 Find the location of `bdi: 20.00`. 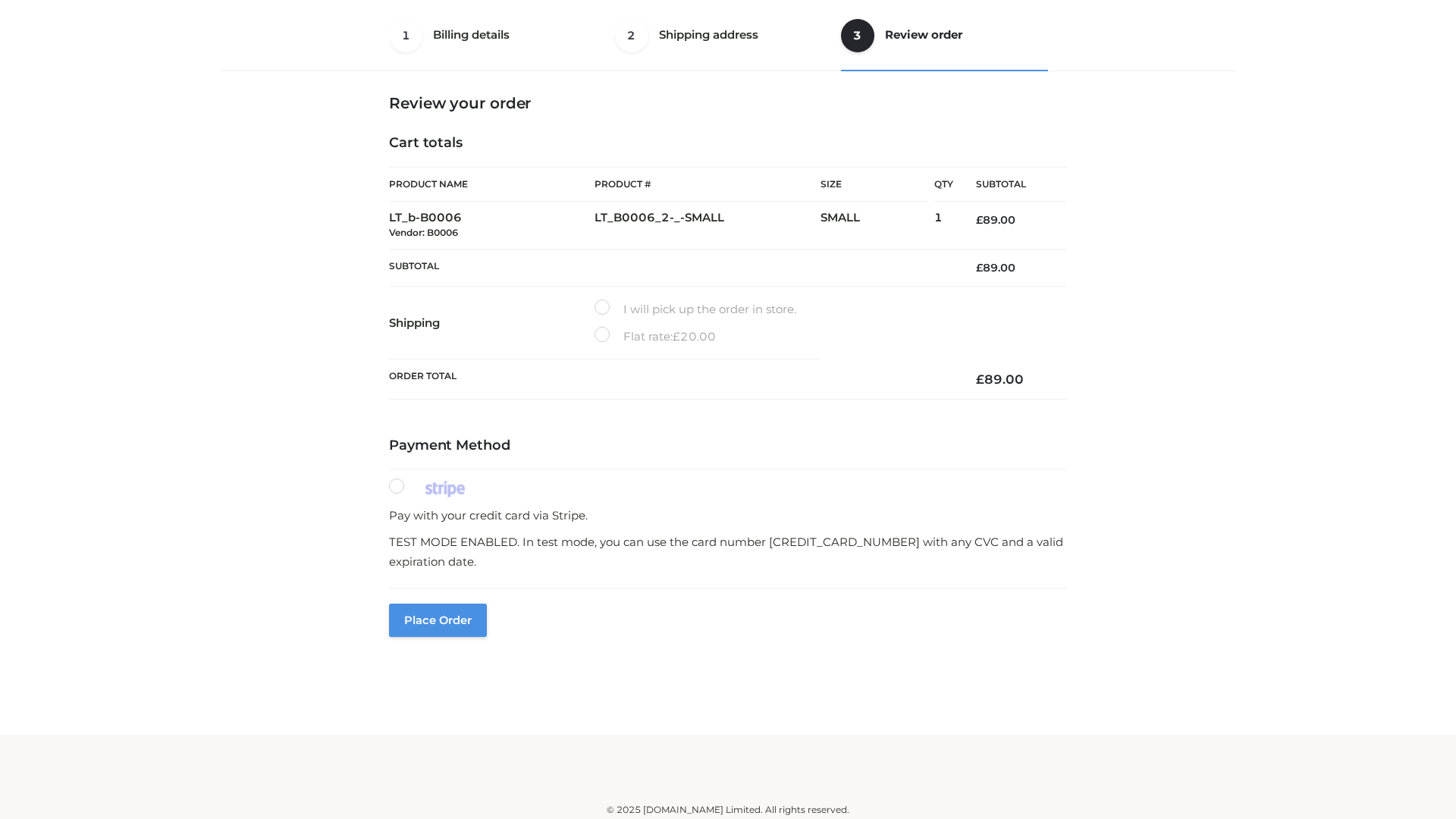

bdi: 20.00 is located at coordinates (694, 336).